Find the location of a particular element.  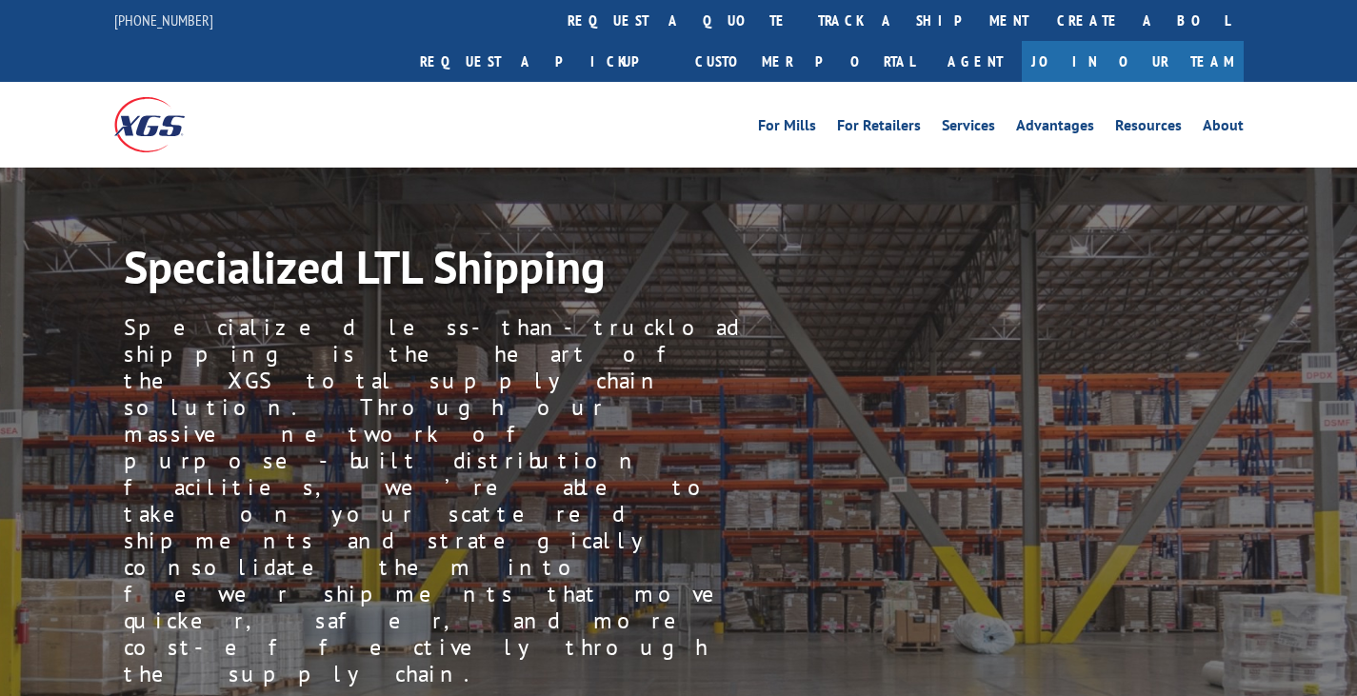

h1: Specialized LTL Shipping is located at coordinates (414, 271).